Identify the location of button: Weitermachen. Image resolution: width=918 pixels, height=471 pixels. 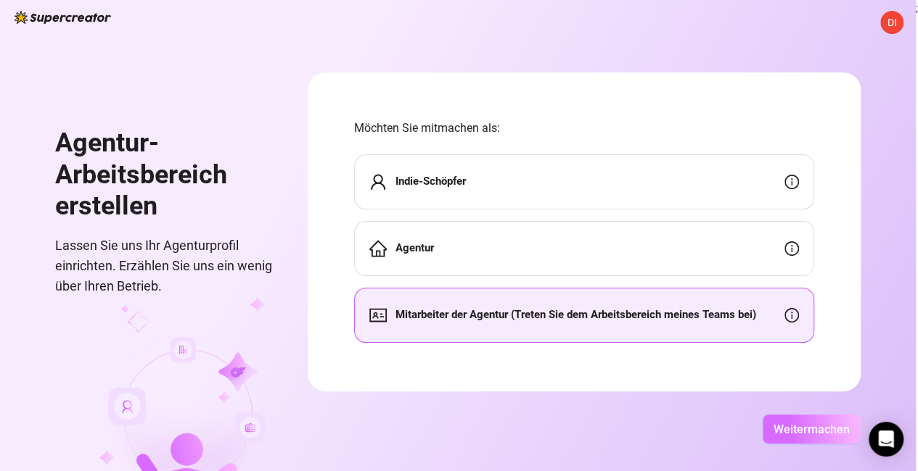
(811, 429).